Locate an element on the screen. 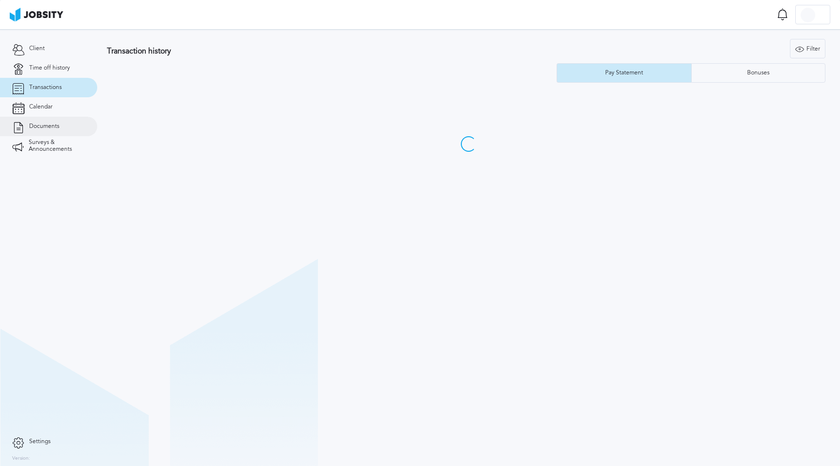 Image resolution: width=840 pixels, height=466 pixels. h3: Transaction history is located at coordinates (303, 51).